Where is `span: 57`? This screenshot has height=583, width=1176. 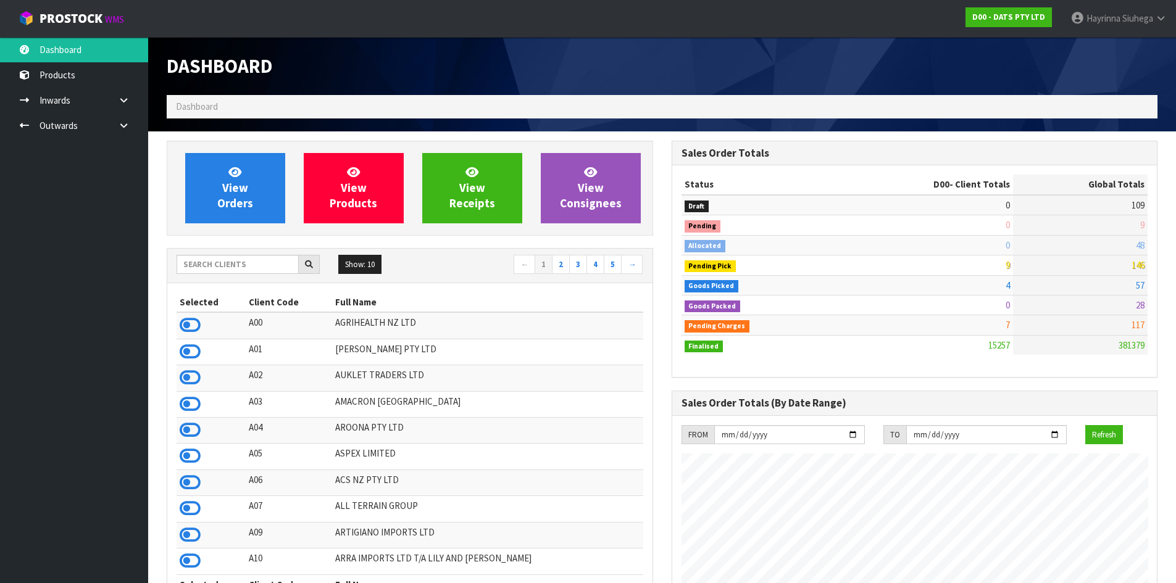 span: 57 is located at coordinates (1140, 285).